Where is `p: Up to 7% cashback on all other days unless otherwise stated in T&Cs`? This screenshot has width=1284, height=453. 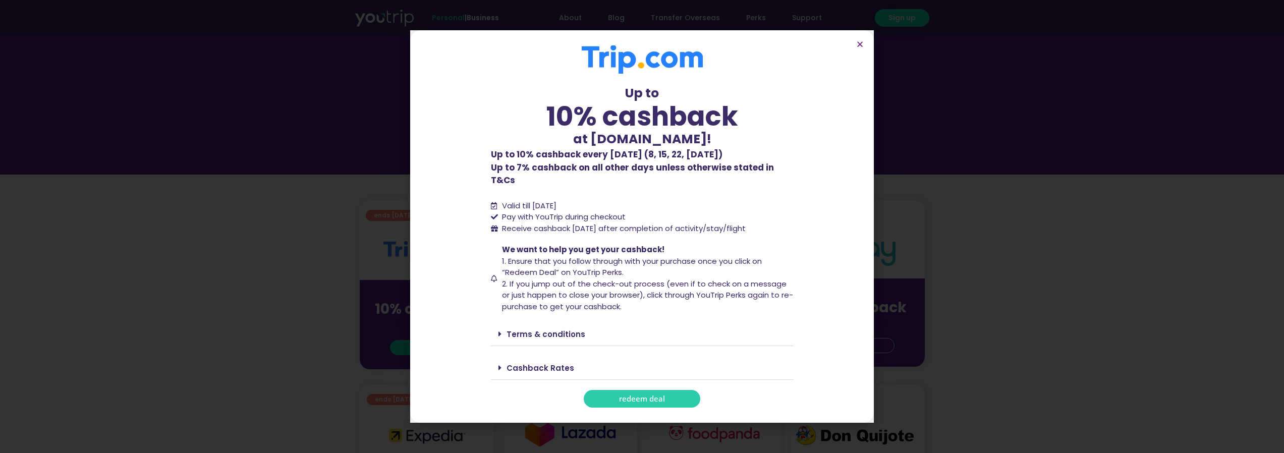 p: Up to 7% cashback on all other days unless otherwise stated in T&Cs is located at coordinates (642, 167).